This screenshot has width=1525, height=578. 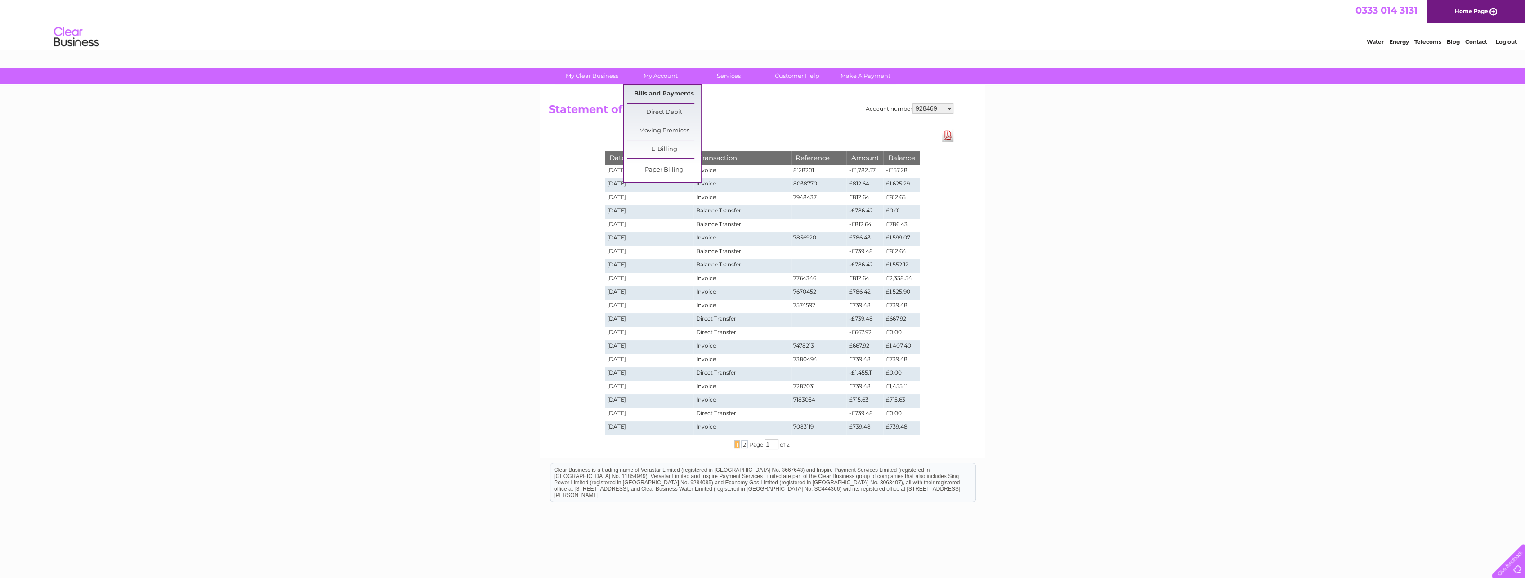 What do you see at coordinates (819, 360) in the screenshot?
I see `td: 7380494` at bounding box center [819, 360].